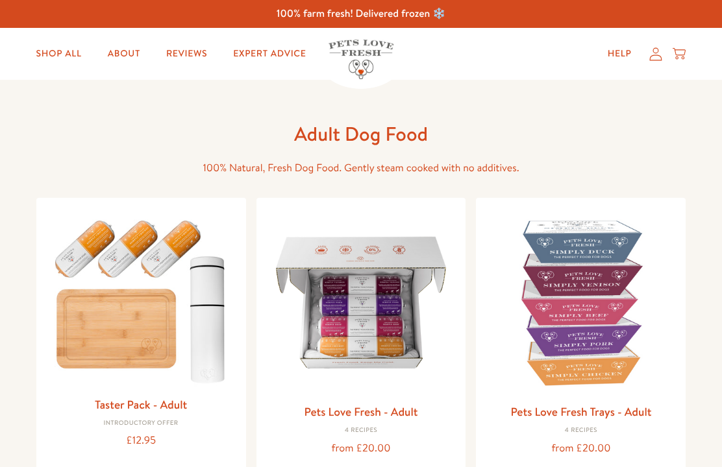 Image resolution: width=722 pixels, height=467 pixels. I want to click on a: About, so click(124, 54).